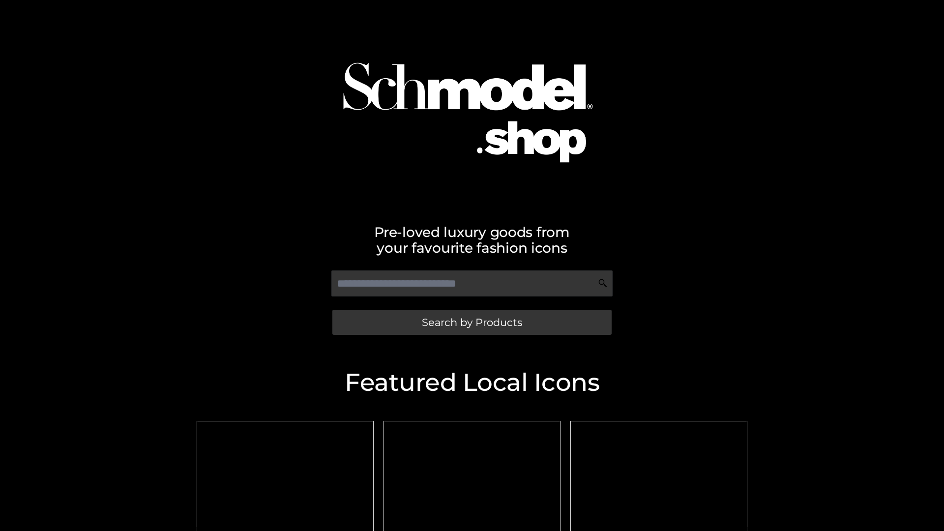  What do you see at coordinates (472, 322) in the screenshot?
I see `span: Search by Products` at bounding box center [472, 322].